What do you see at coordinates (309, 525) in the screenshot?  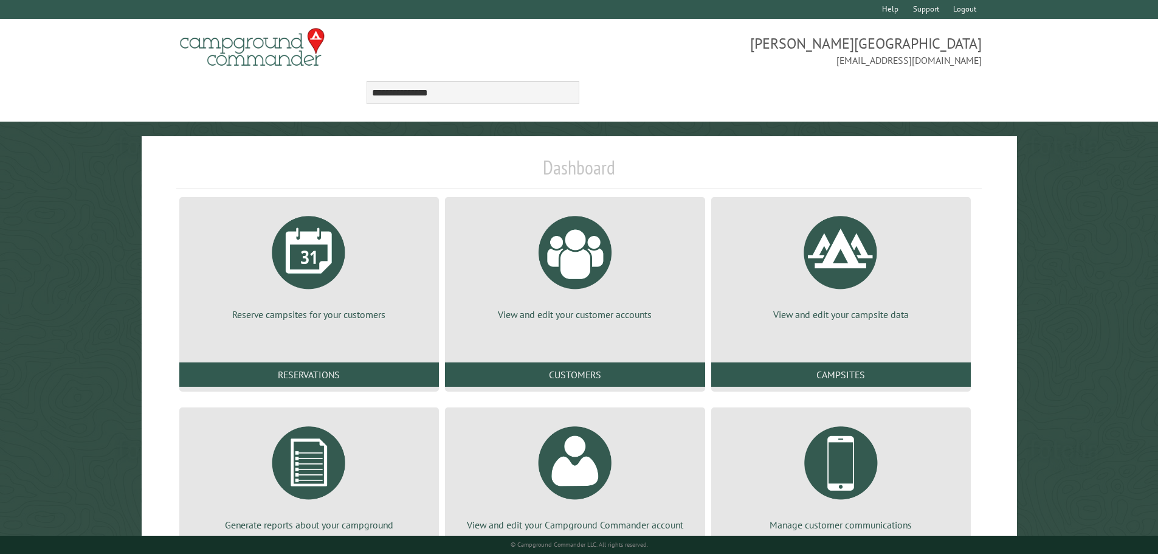 I see `p: Generate reports about your campground` at bounding box center [309, 525].